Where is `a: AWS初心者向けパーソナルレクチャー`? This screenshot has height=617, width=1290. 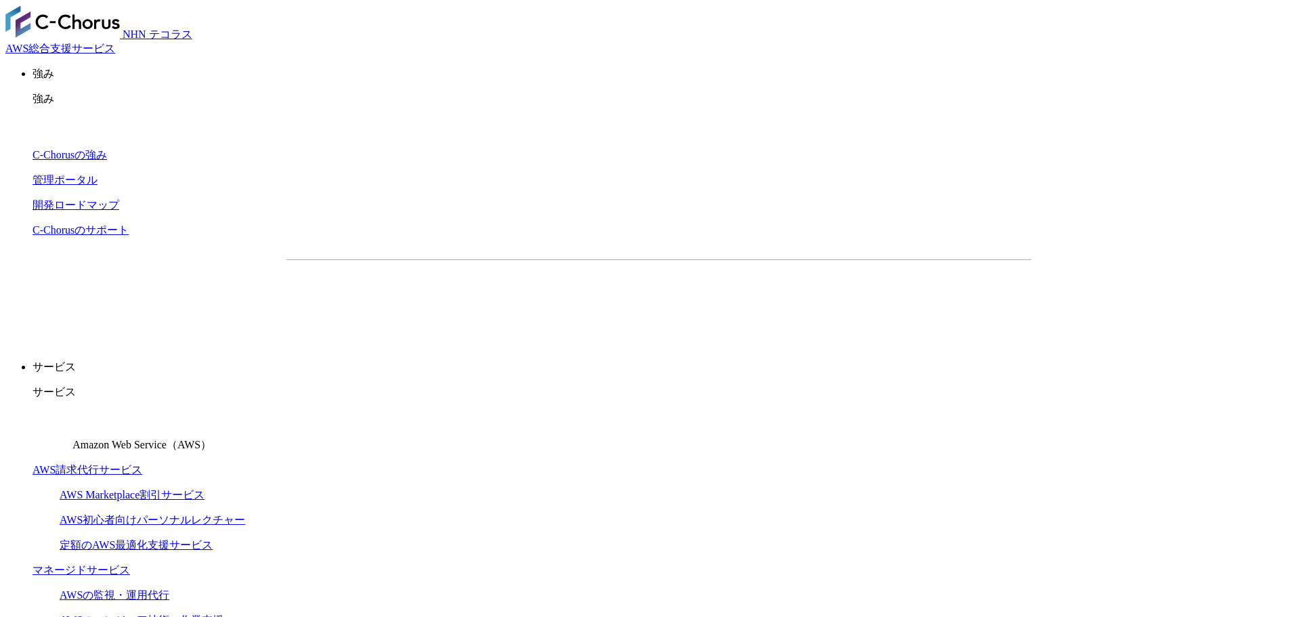 a: AWS初心者向けパーソナルレクチャー is located at coordinates (152, 519).